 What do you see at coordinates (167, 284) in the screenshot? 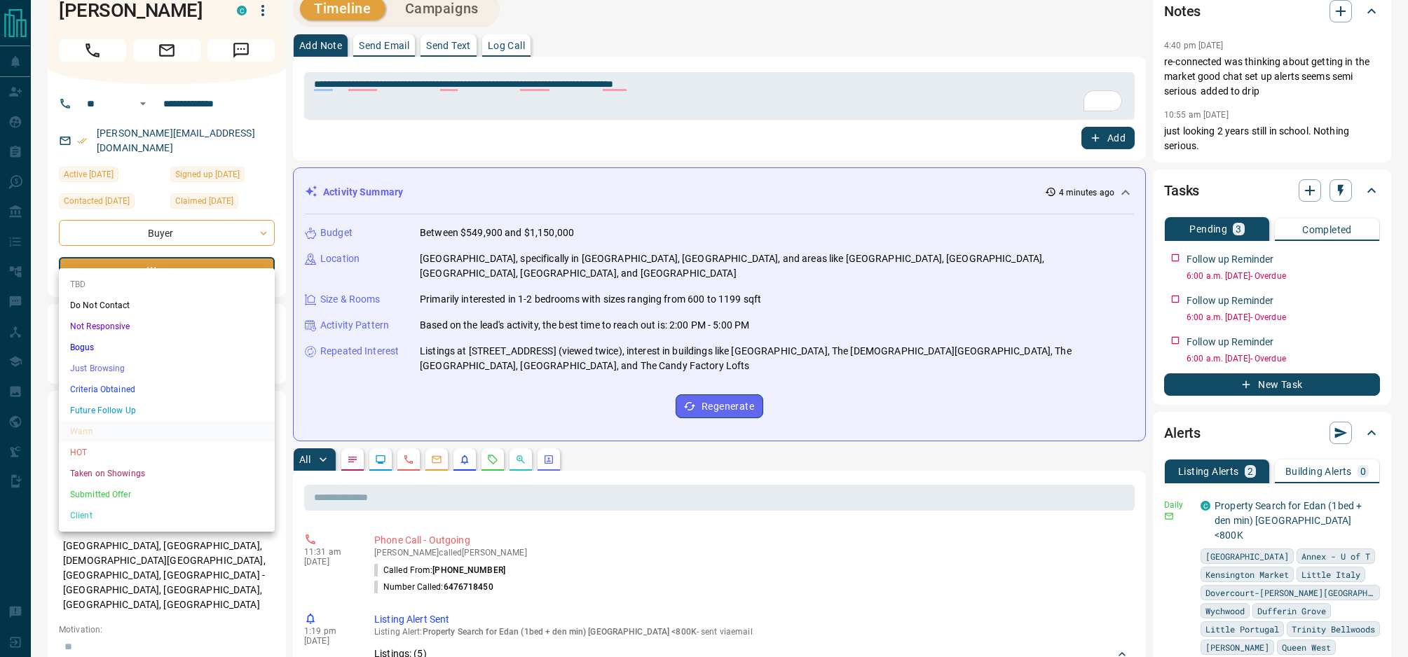
I see `li: TBD` at bounding box center [167, 284].